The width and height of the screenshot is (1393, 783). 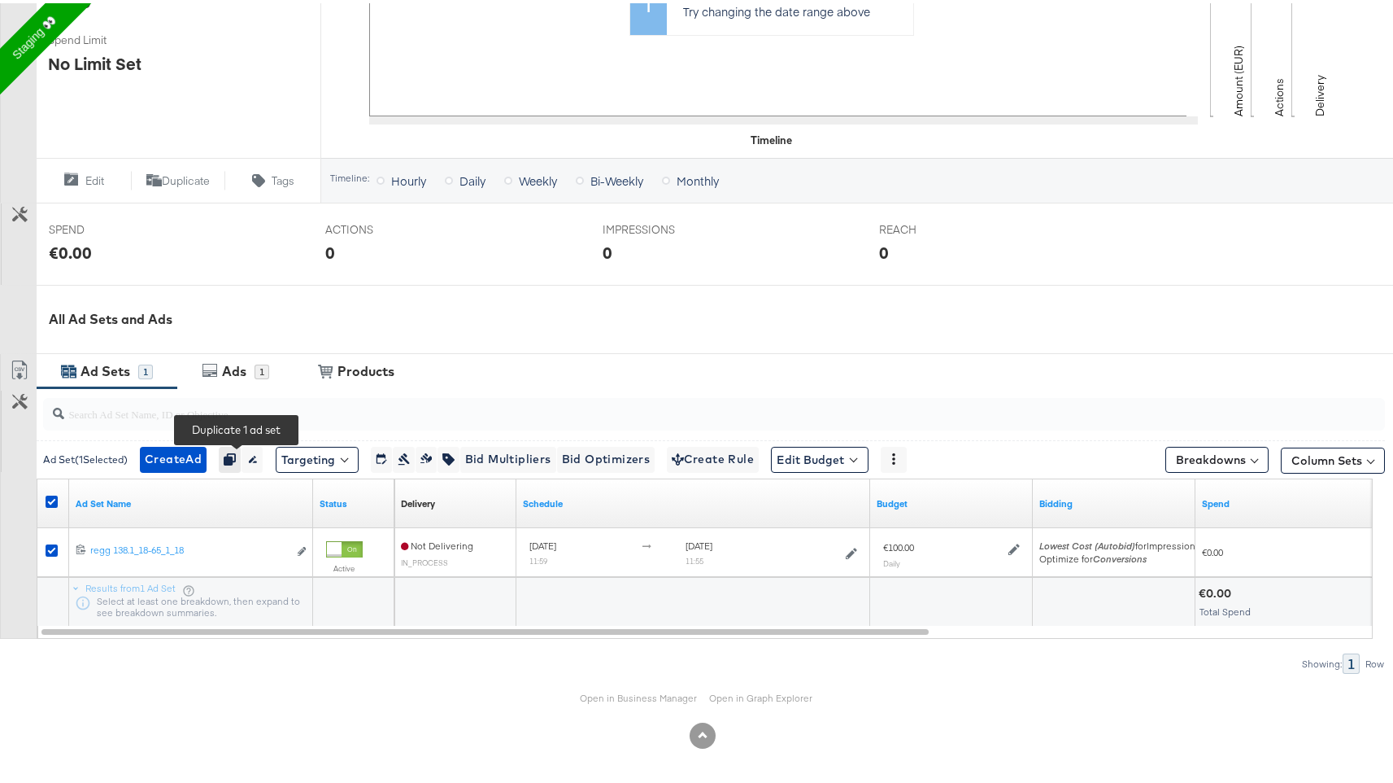 I want to click on div: €100.00, so click(x=899, y=544).